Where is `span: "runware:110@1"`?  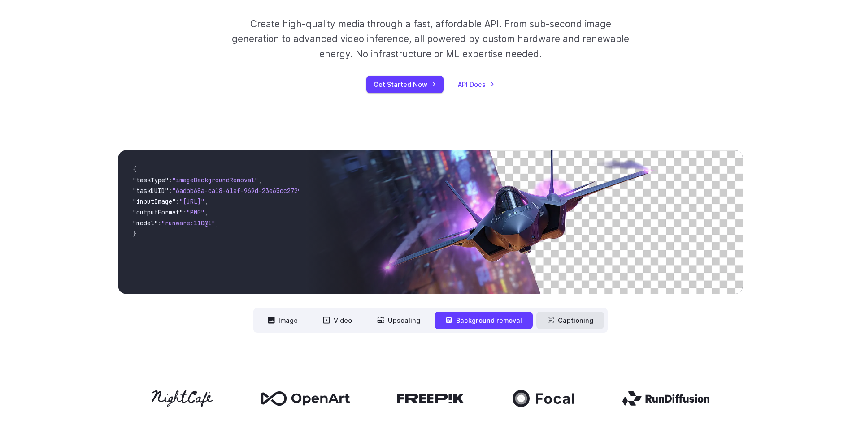
span: "runware:110@1" is located at coordinates (188, 223).